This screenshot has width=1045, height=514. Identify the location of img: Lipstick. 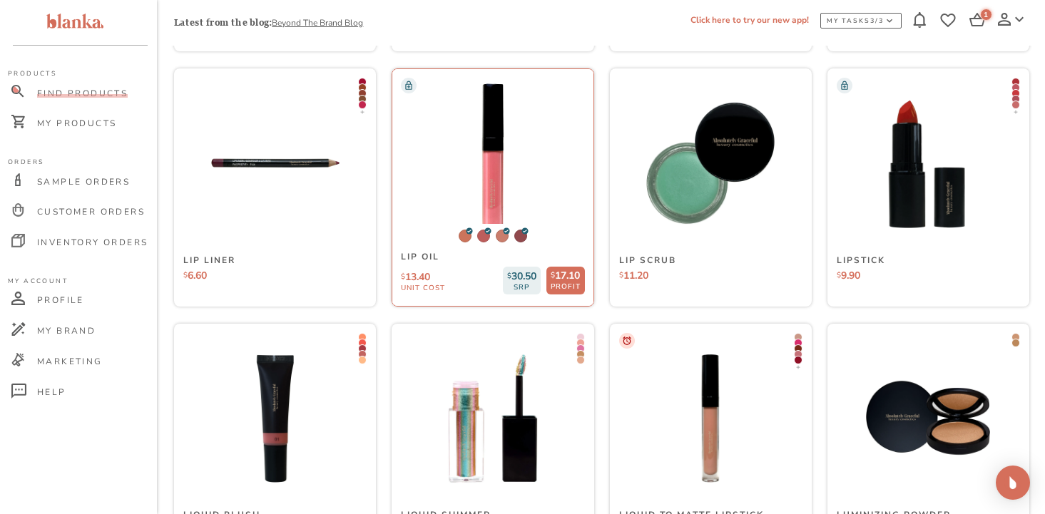
(928, 163).